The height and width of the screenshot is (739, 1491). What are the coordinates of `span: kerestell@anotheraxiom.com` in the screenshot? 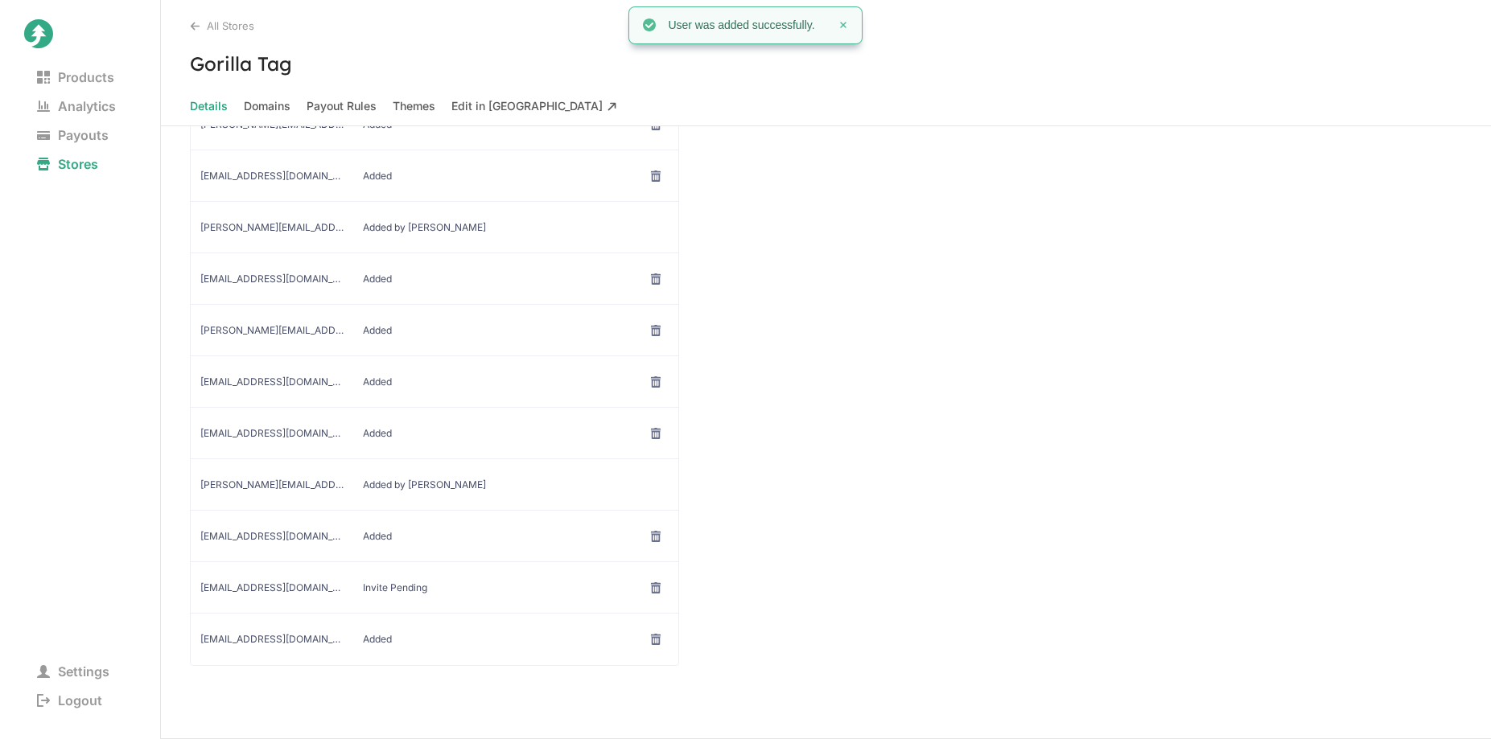 It's located at (272, 434).